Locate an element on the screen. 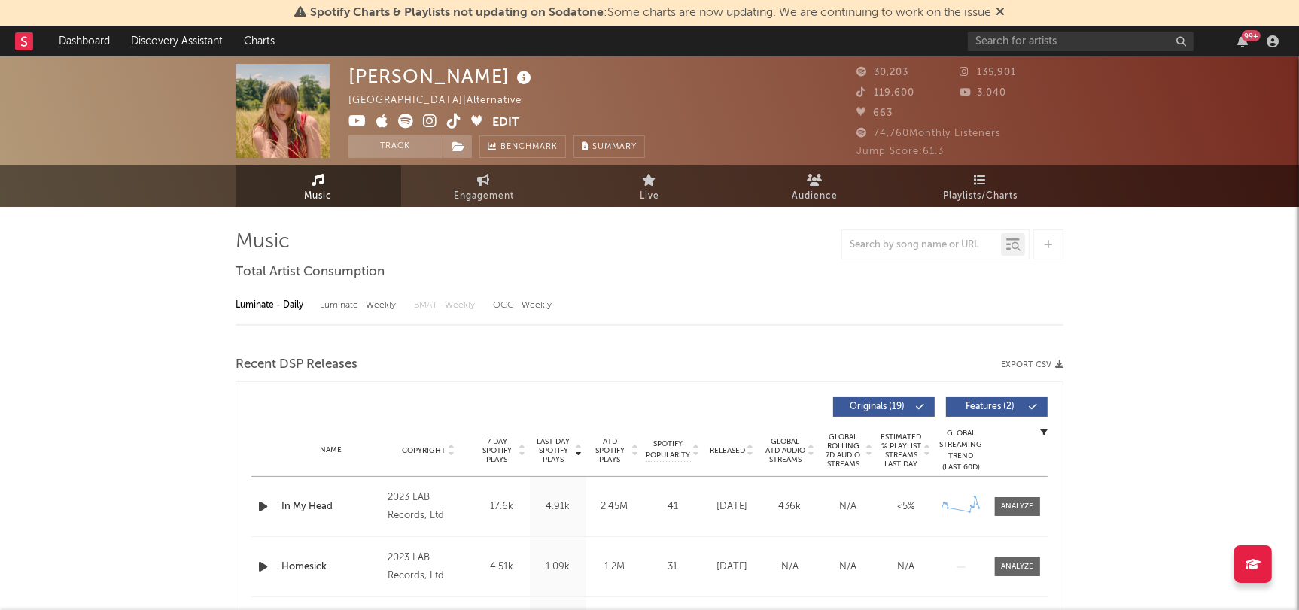 The image size is (1299, 610). span: Dismiss is located at coordinates (1000, 13).